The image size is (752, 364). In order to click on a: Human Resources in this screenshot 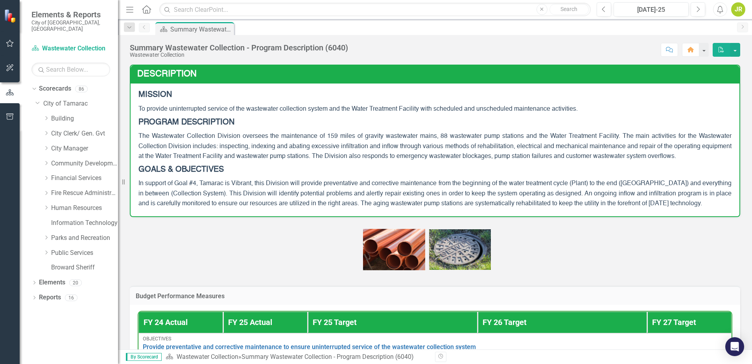, I will do `click(85, 208)`.